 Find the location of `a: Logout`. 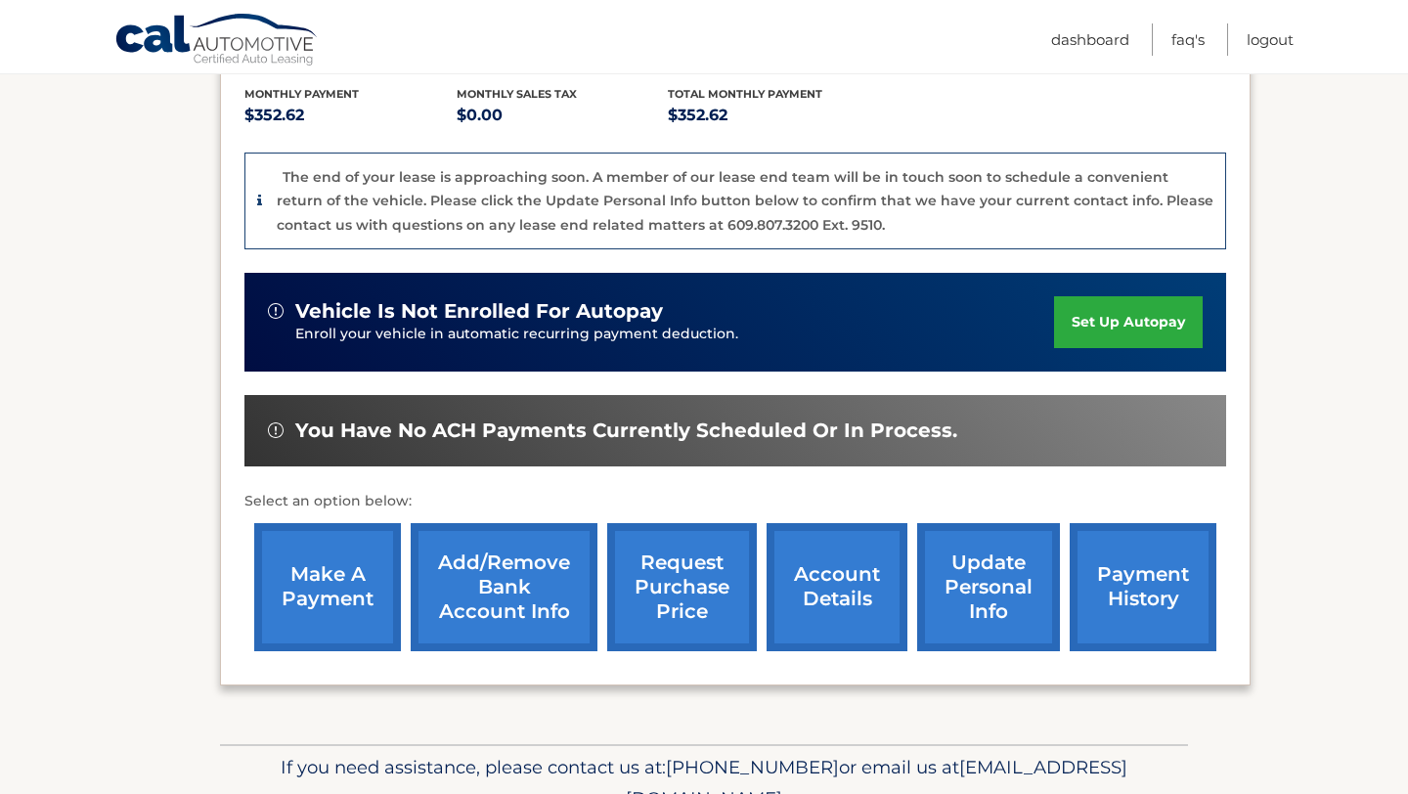

a: Logout is located at coordinates (1271, 39).